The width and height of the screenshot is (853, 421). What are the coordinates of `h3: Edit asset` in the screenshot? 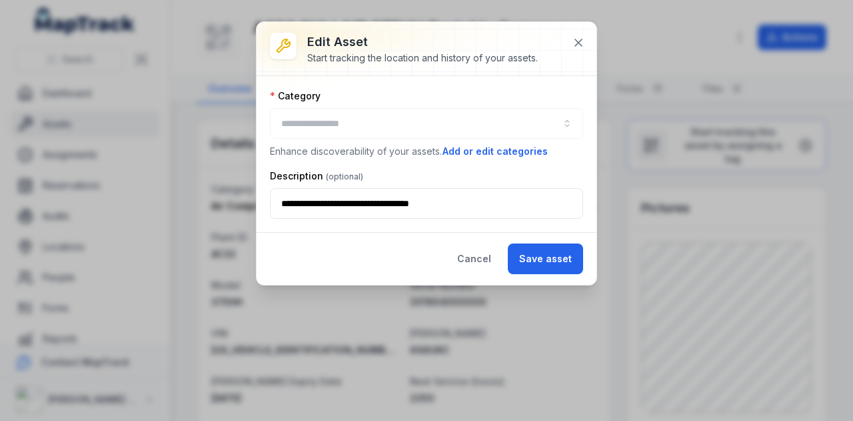 It's located at (423, 42).